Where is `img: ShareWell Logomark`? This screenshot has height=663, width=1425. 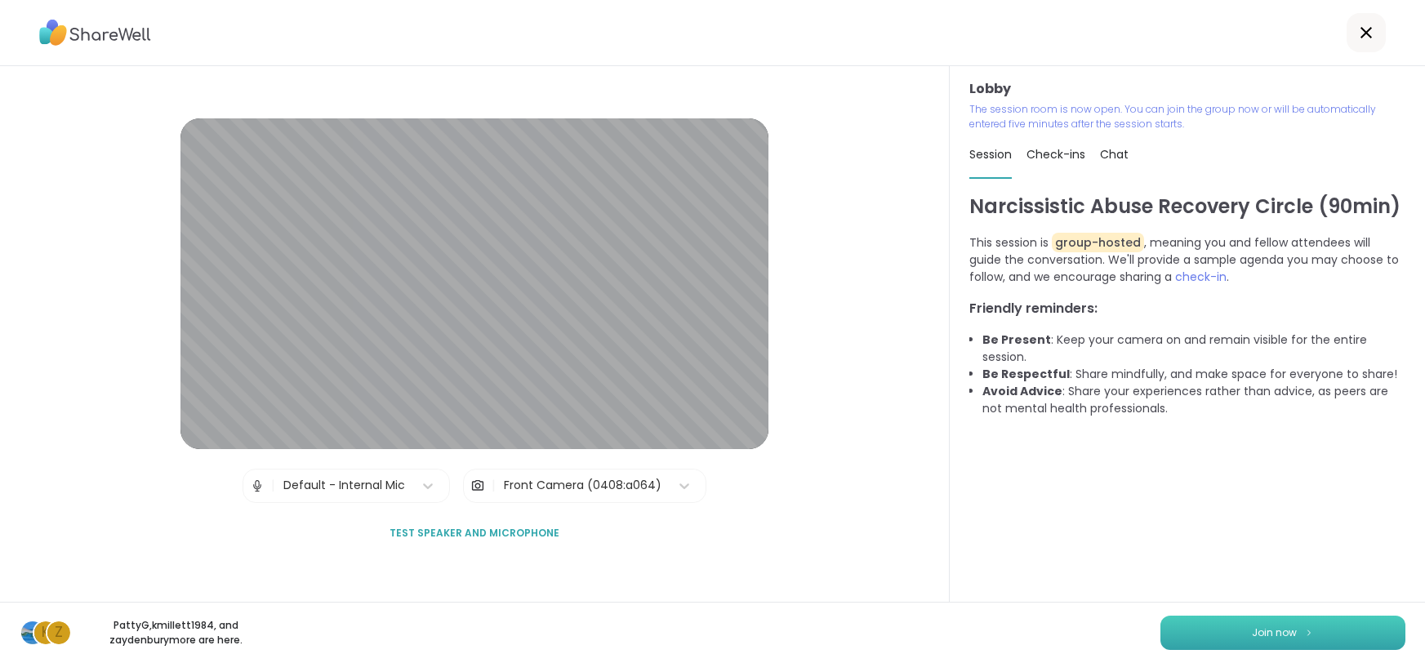 img: ShareWell Logomark is located at coordinates (1309, 632).